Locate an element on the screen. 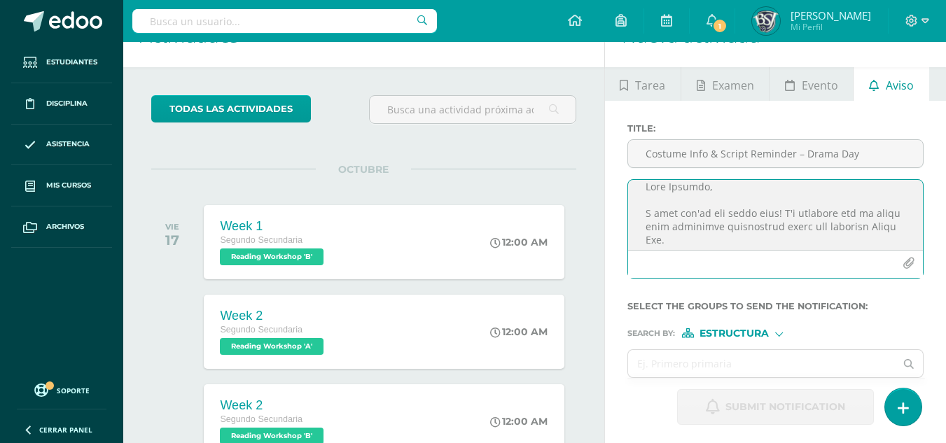 The width and height of the screenshot is (946, 443). textarea: Lore Ipsumdo, S amet con'ad eli seddo eius! T'i utlabore etd ma aliqu enim adminimve quisnostrud ... is located at coordinates (775, 215).